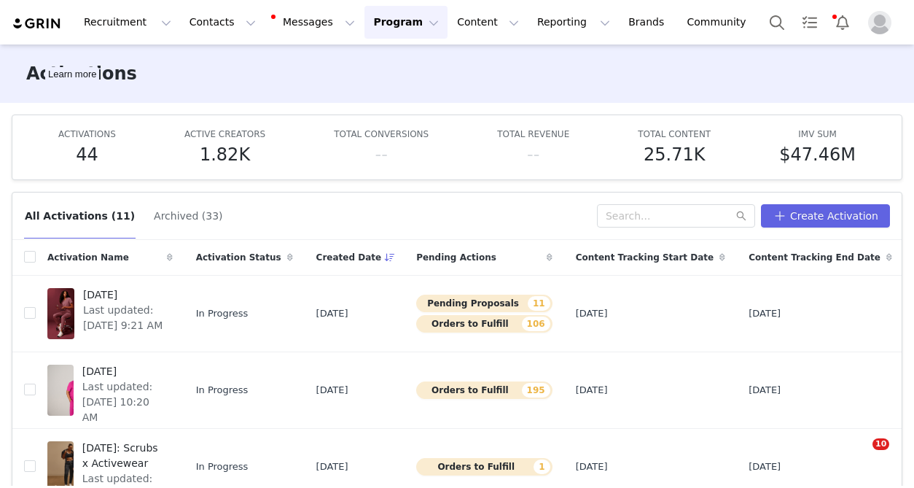  Describe the element at coordinates (843, 22) in the screenshot. I see `button: Notifications` at that location.